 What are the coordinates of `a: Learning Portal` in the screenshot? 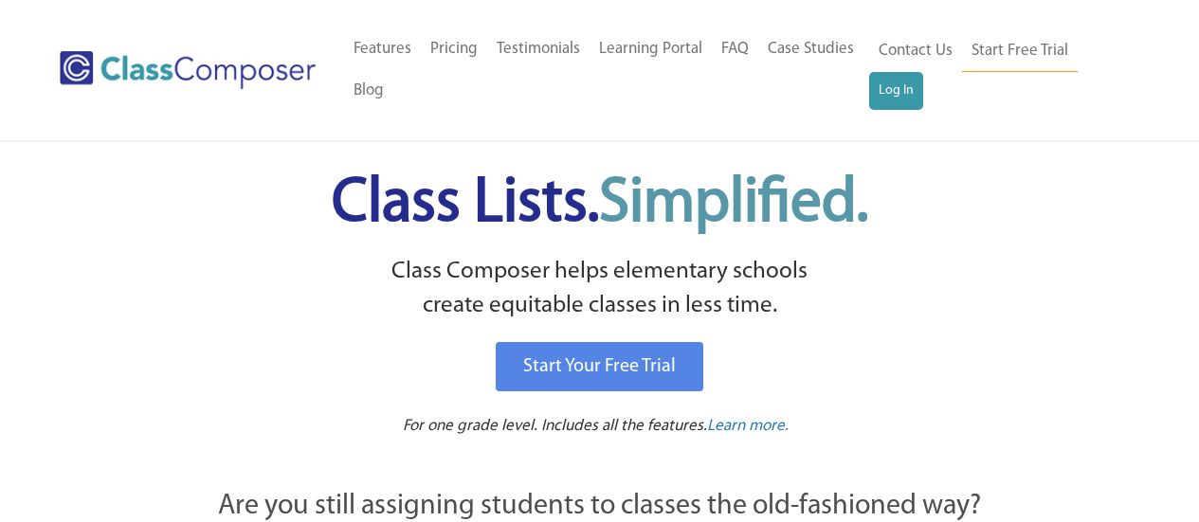 It's located at (650, 49).